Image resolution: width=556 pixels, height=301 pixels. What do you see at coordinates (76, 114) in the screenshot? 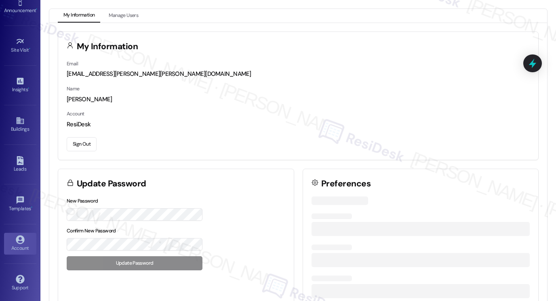
I see `label: Account` at bounding box center [76, 114].